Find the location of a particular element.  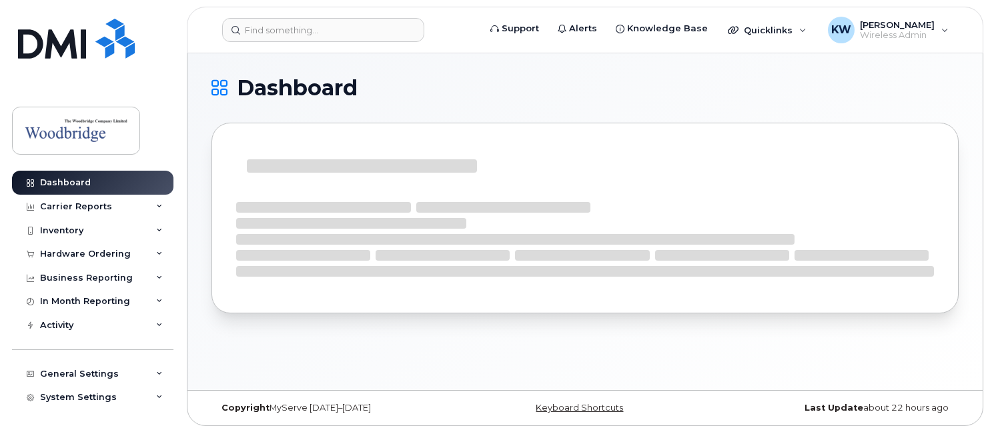

span: Dashboard is located at coordinates (297, 88).